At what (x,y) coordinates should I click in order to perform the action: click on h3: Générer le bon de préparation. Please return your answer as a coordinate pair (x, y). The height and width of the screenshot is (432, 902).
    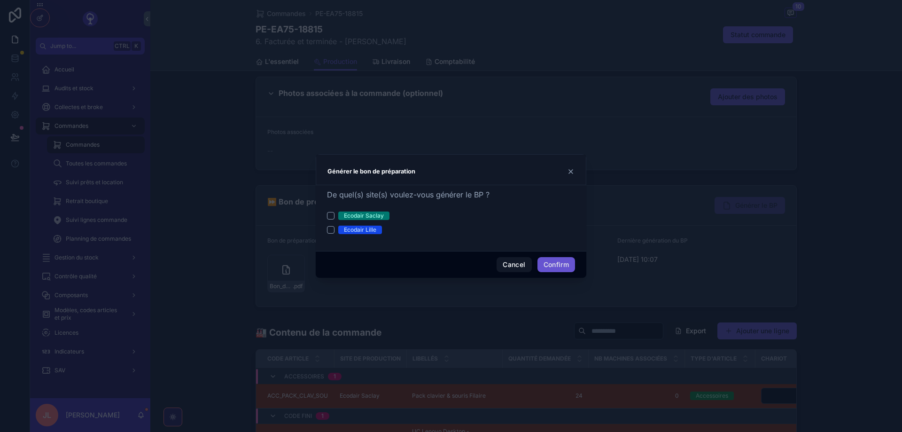
    Looking at the image, I should click on (371, 171).